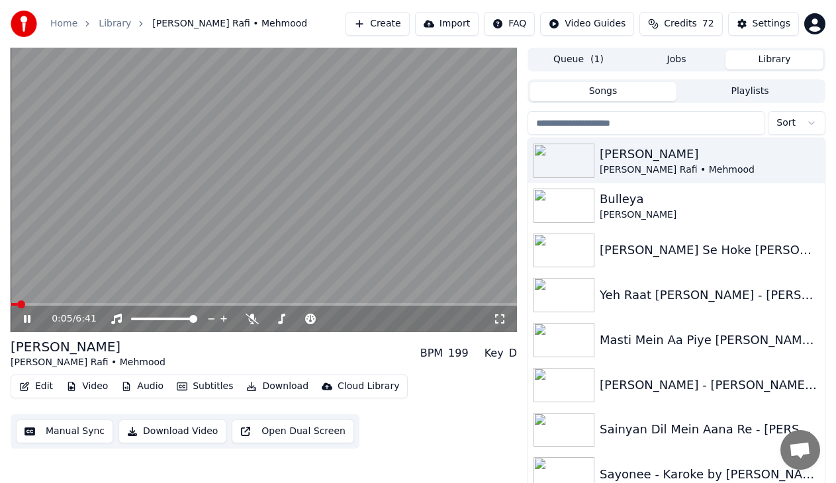  I want to click on button: Create, so click(377, 24).